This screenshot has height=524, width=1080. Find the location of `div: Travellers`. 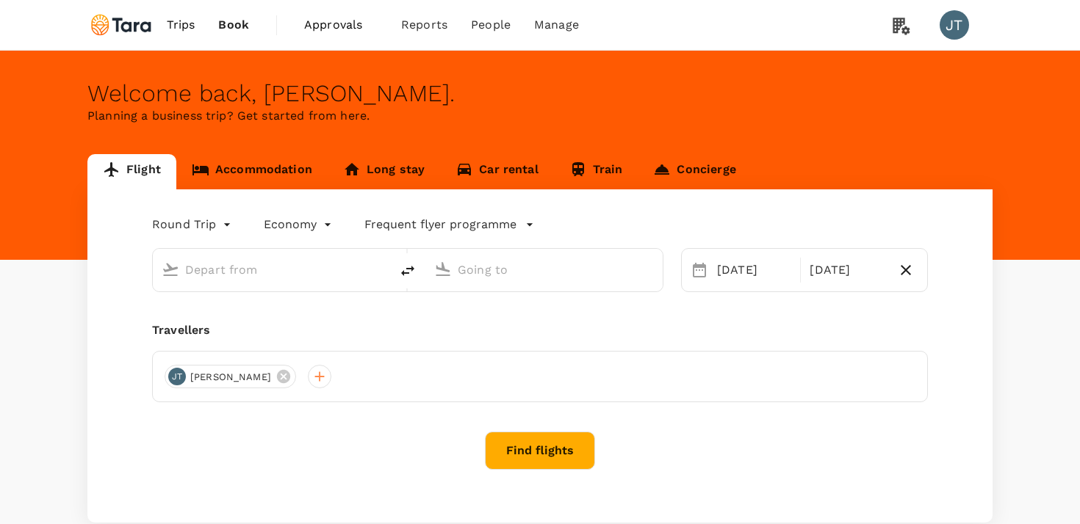

div: Travellers is located at coordinates (540, 330).